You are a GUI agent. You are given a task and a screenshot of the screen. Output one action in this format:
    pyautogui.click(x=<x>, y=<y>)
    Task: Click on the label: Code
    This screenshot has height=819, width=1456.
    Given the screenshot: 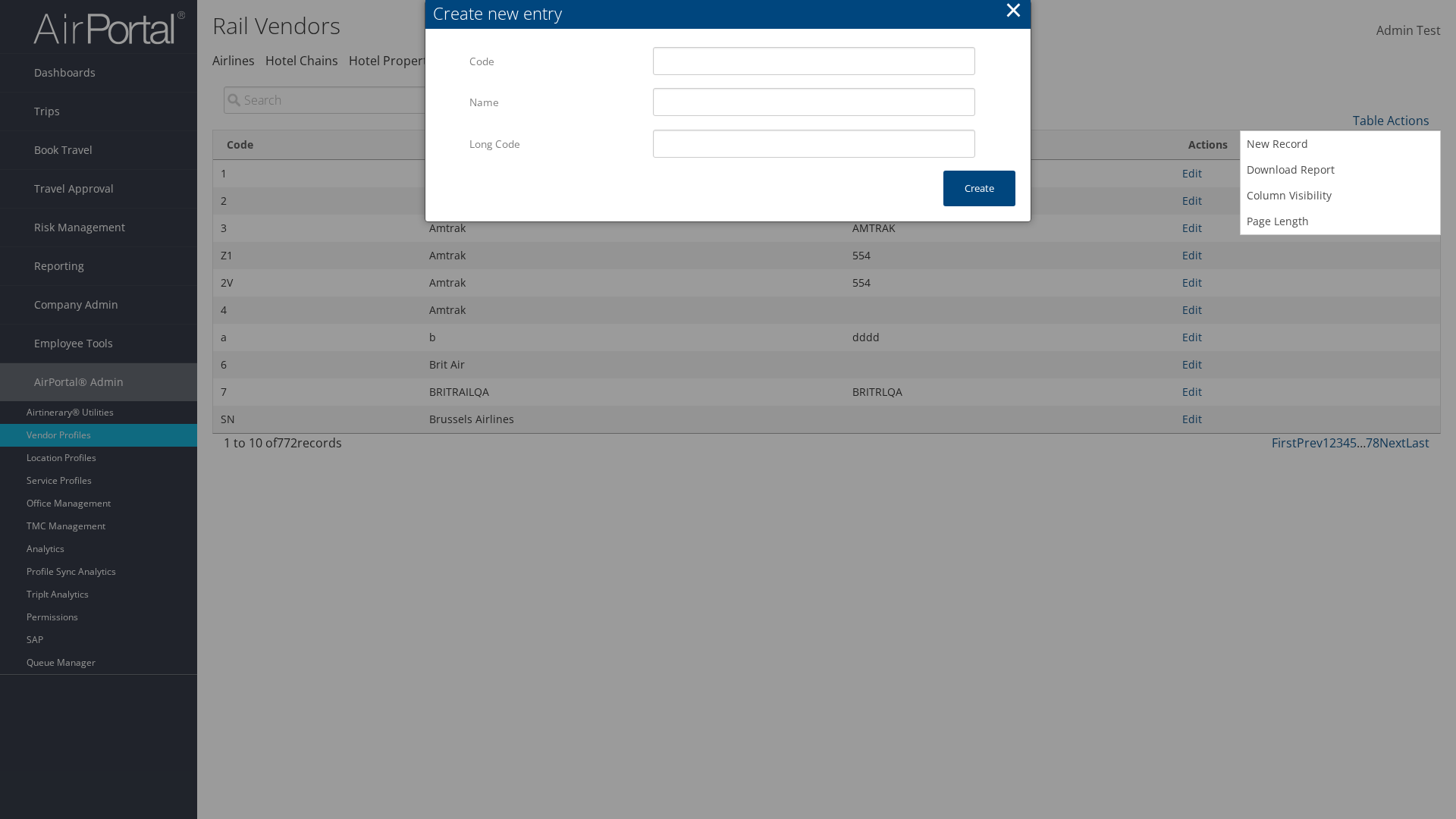 What is the action you would take?
    pyautogui.click(x=555, y=62)
    